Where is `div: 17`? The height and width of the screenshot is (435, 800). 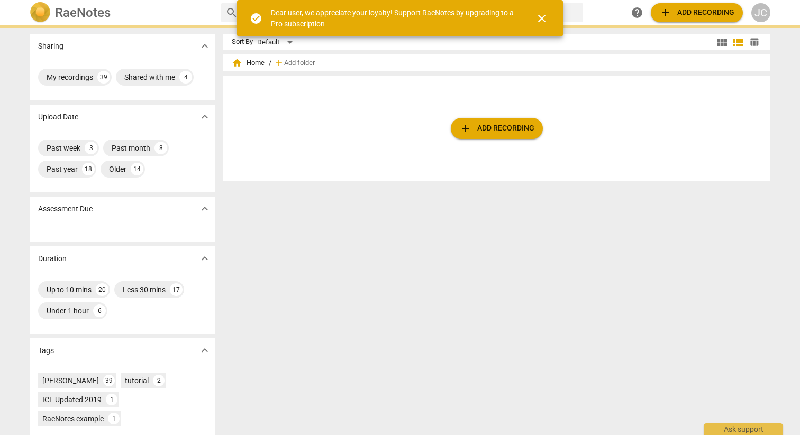 div: 17 is located at coordinates (176, 290).